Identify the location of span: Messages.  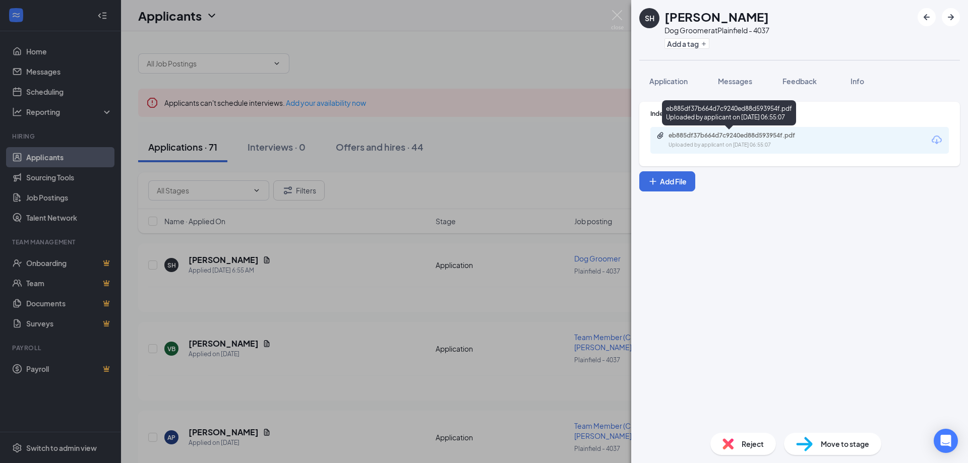
(735, 81).